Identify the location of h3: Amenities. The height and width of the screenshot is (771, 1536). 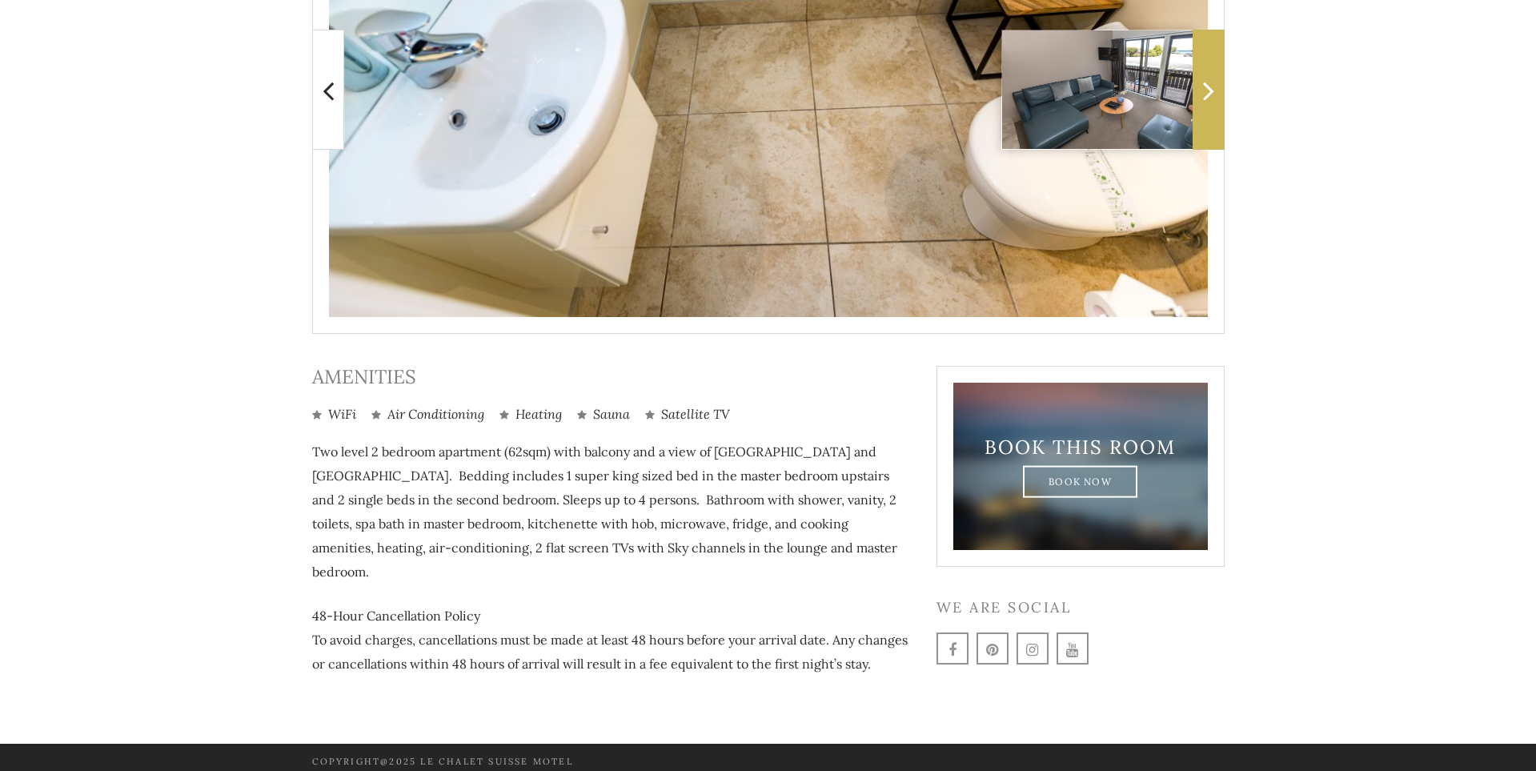
(612, 377).